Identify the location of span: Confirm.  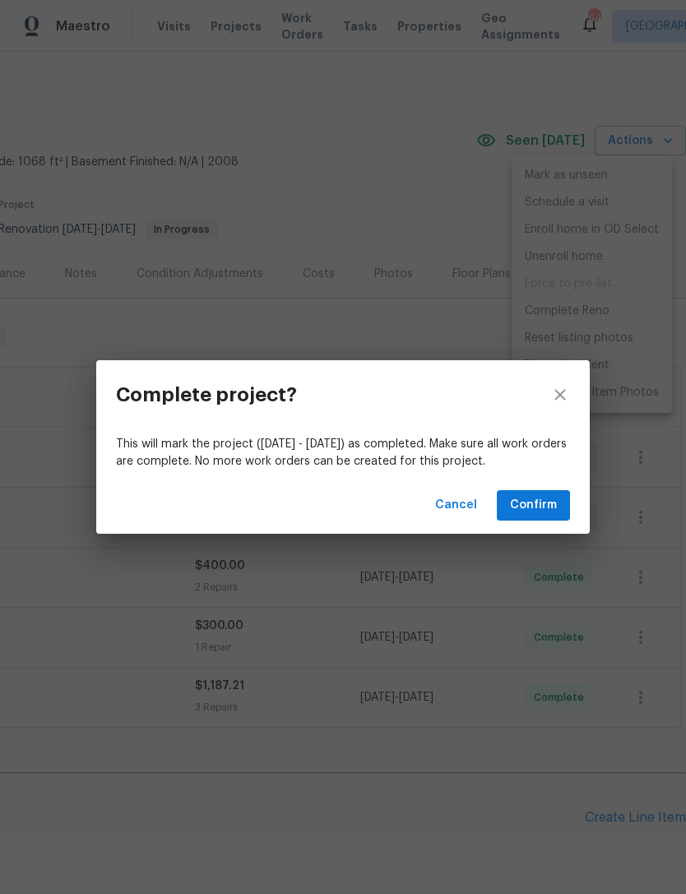
(533, 505).